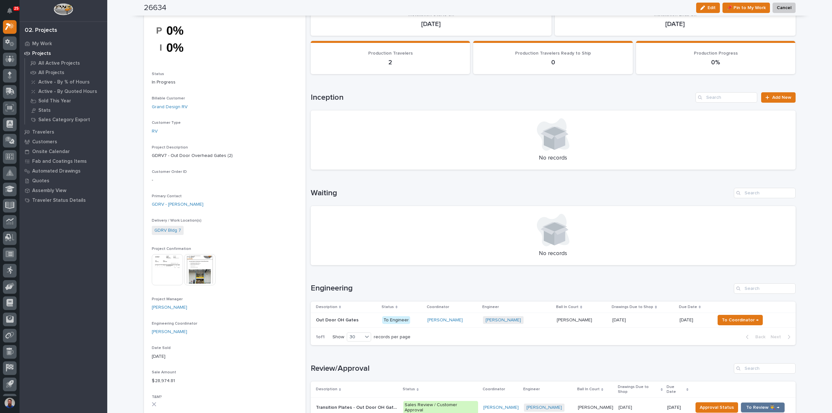  I want to click on img: GAh4MrcnIYPmeuQ6LCWxIZdUOnilZIwnjO4Z3Zlpzo0, so click(176, 39).